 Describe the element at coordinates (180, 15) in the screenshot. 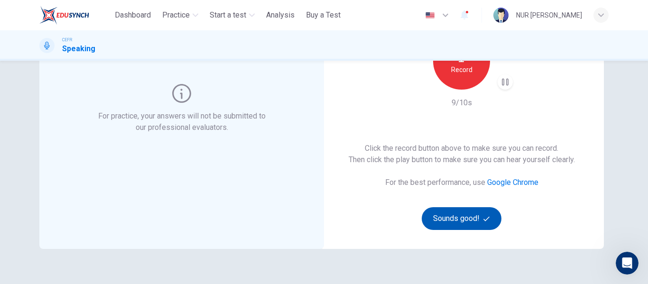

I see `button: Practice` at that location.